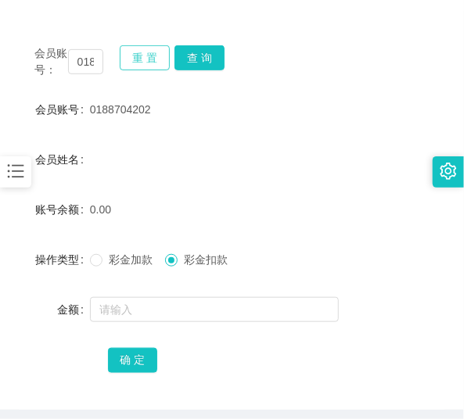  What do you see at coordinates (63, 160) in the screenshot?
I see `label: 会员姓名` at bounding box center [63, 160].